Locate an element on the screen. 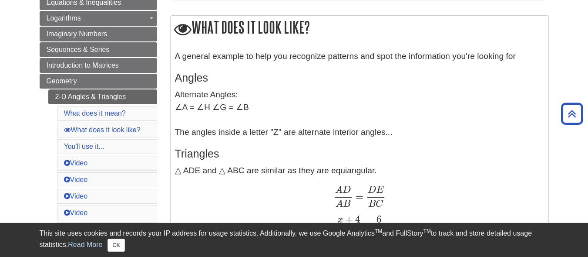 The image size is (588, 257). span: Sequences & Series is located at coordinates (78, 49).